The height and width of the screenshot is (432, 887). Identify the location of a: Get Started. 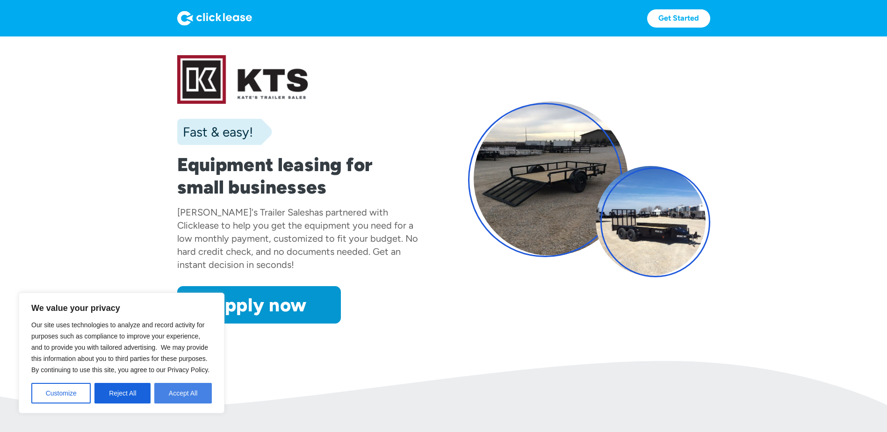
(678, 18).